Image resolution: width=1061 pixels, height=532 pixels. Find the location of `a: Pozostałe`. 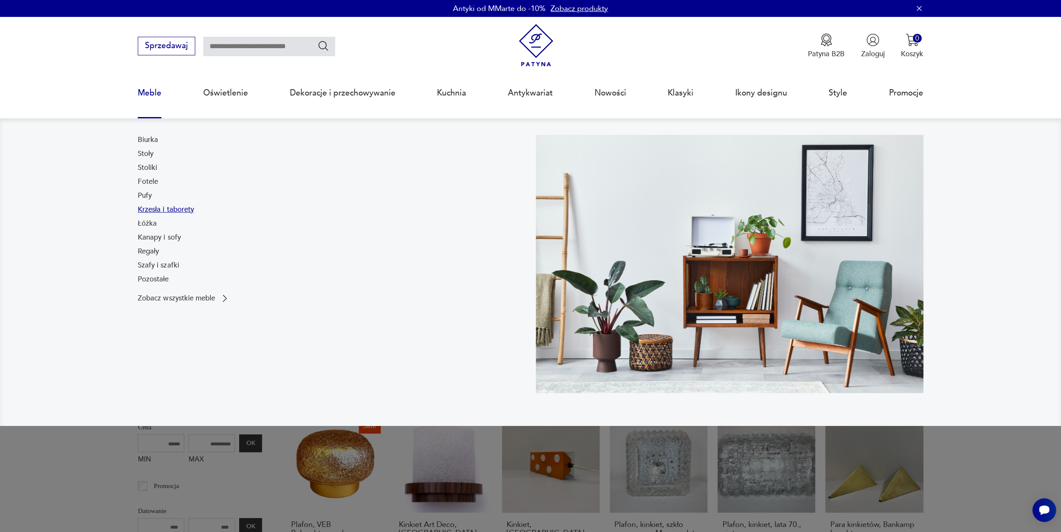

a: Pozostałe is located at coordinates (153, 279).